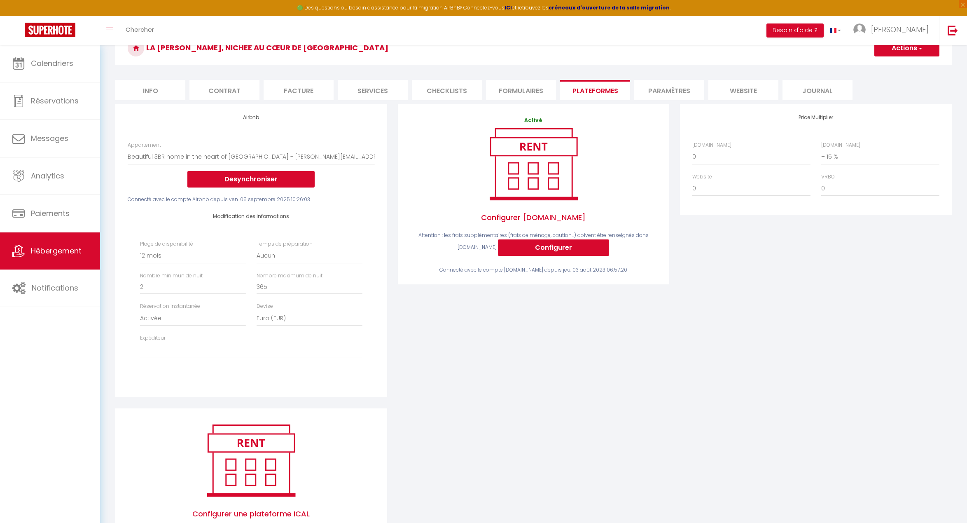  I want to click on span: Calendriers, so click(52, 63).